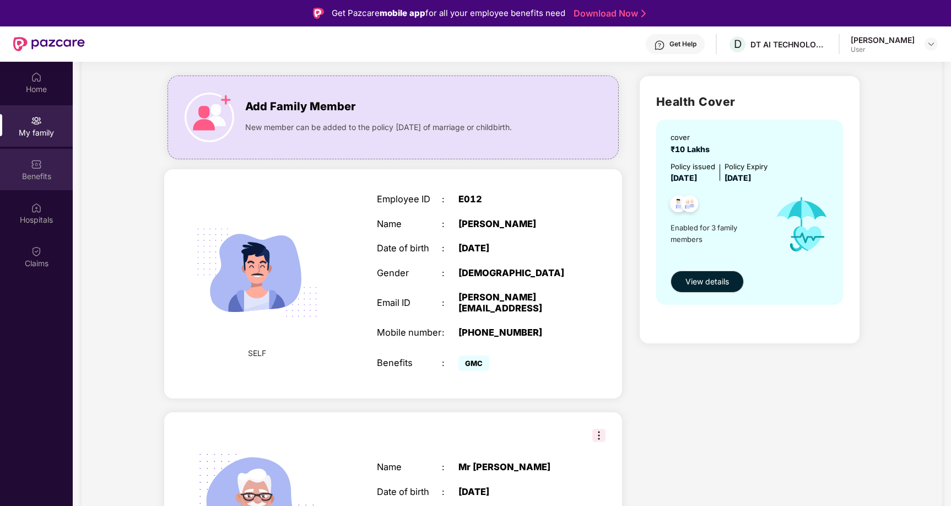  What do you see at coordinates (36, 251) in the screenshot?
I see `img: svg+xml;base64,PHN2ZyBpZD0iQ2xhaW0iIHhtbG5zPSJodHRwOi8vd3d3LnczLm9yZy8yMDAwL3N2ZyIgd2lkdGg9IjIwIi...` at bounding box center [36, 251].